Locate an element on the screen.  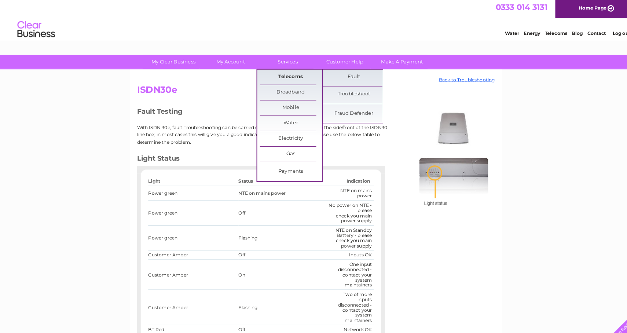
a: Fraud Defender is located at coordinates (350, 112).